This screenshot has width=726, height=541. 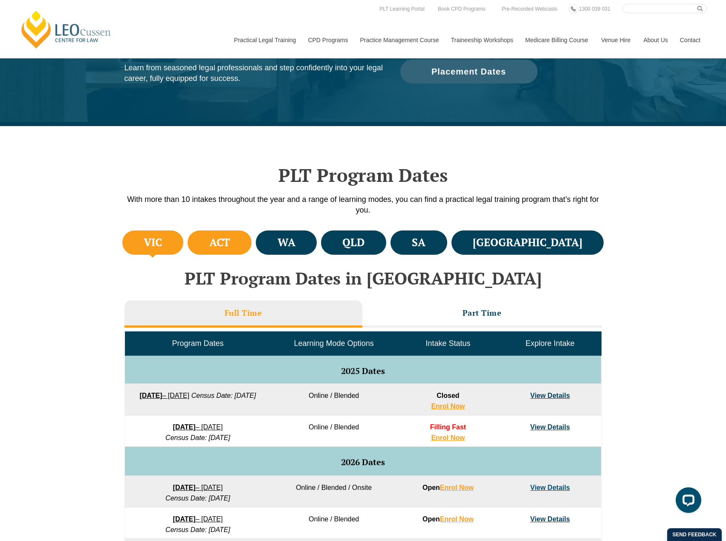 What do you see at coordinates (399, 40) in the screenshot?
I see `a: Practice Management Course` at bounding box center [399, 40].